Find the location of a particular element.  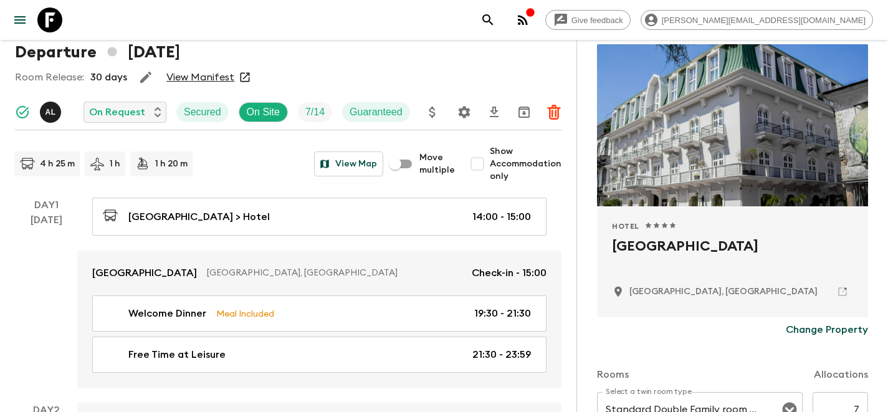

p: On Site is located at coordinates (263, 112).